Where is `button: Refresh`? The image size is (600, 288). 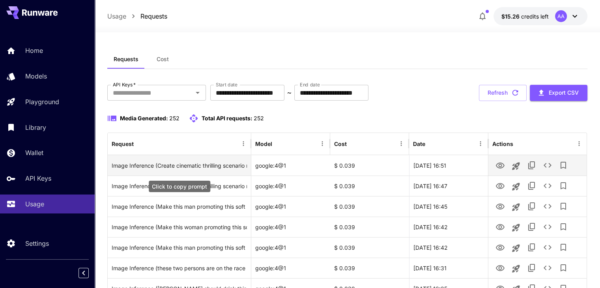
button: Refresh is located at coordinates (502, 93).